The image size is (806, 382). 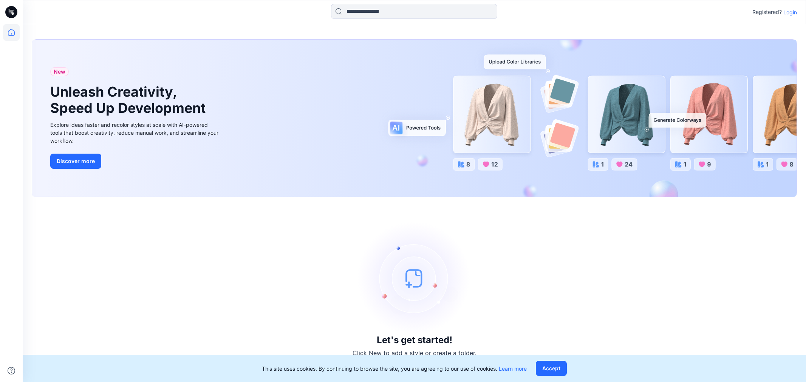 I want to click on p: Registered?, so click(x=767, y=12).